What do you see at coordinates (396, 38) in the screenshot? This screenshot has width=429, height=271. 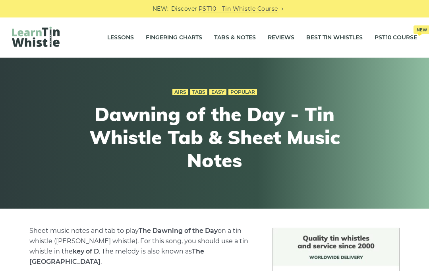 I see `a: PST10 CourseNew` at bounding box center [396, 38].